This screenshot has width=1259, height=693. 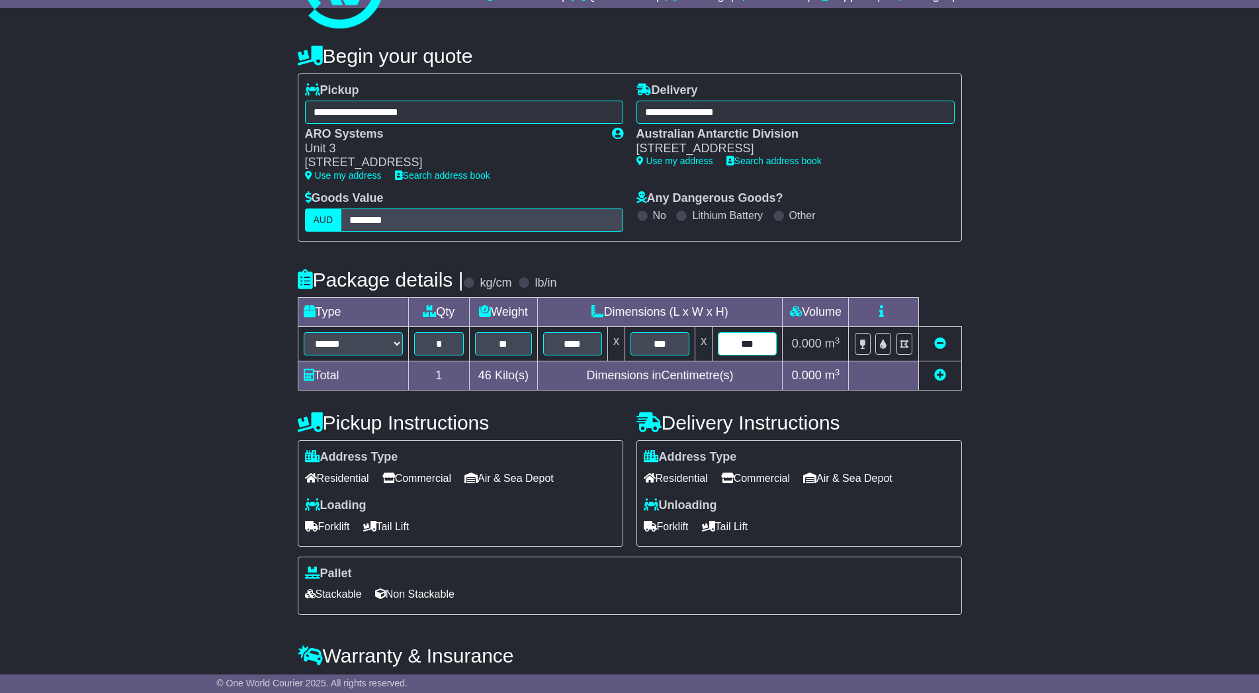 I want to click on label: Delivery, so click(x=667, y=91).